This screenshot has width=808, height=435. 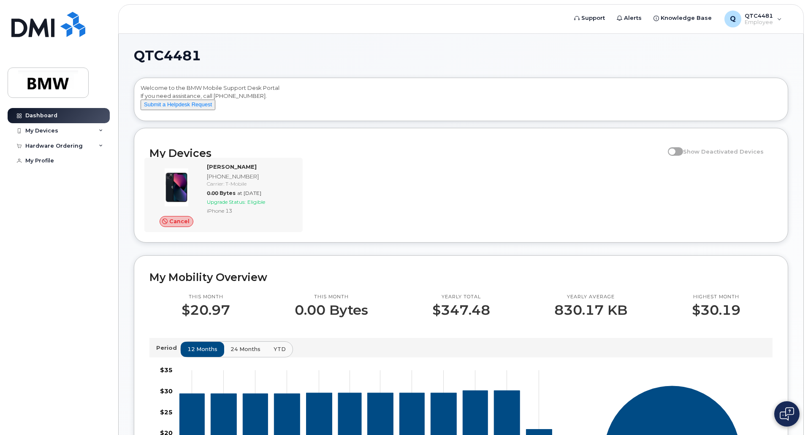 What do you see at coordinates (178, 105) in the screenshot?
I see `button: Submit a Helpdesk Request` at bounding box center [178, 105].